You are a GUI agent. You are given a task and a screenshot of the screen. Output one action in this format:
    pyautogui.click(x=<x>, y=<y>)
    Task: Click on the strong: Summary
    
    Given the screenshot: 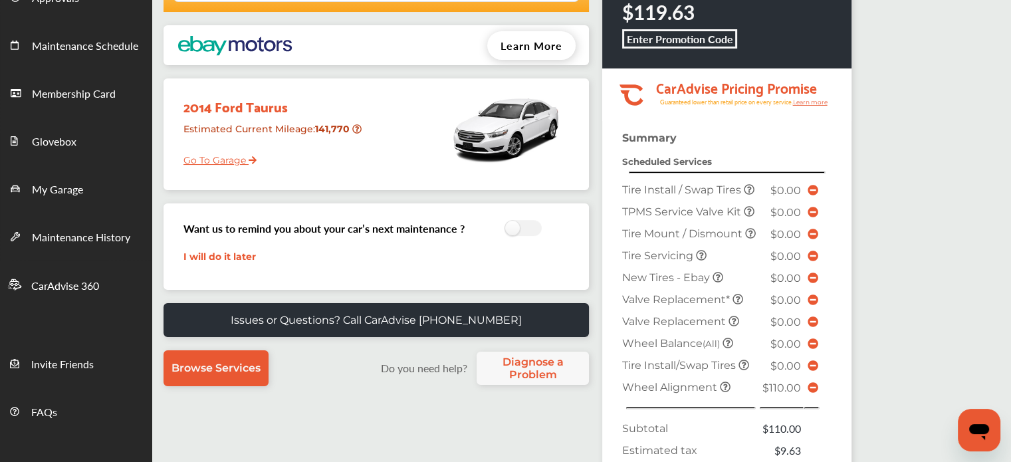 What is the action you would take?
    pyautogui.click(x=649, y=138)
    